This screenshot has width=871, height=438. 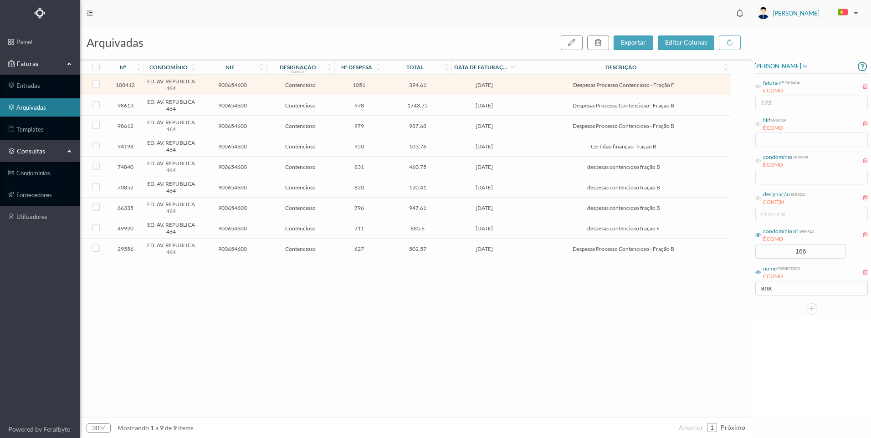 What do you see at coordinates (623, 146) in the screenshot?
I see `span: Certidão finanças - fração B` at bounding box center [623, 146].